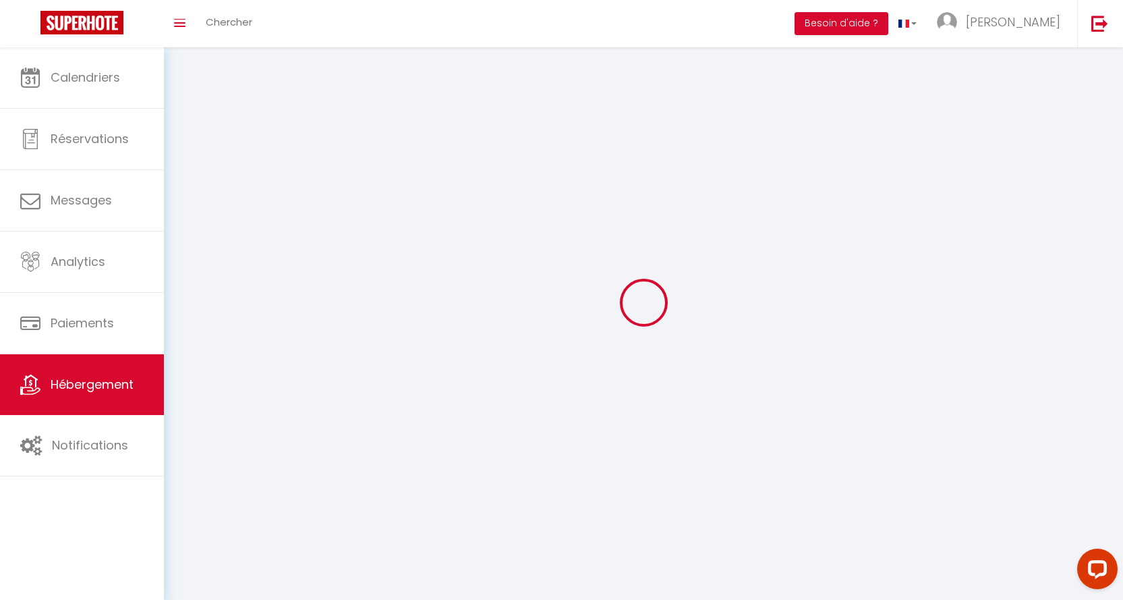 Image resolution: width=1123 pixels, height=600 pixels. Describe the element at coordinates (90, 444) in the screenshot. I see `span: Notifications` at that location.